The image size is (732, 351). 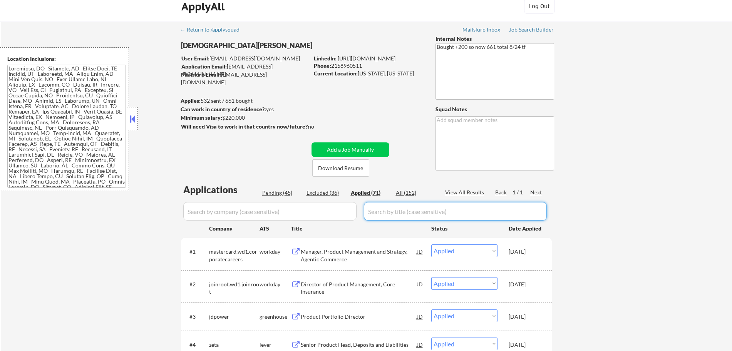 What do you see at coordinates (415, 193) in the screenshot?
I see `div: All (152)` at bounding box center [415, 193].